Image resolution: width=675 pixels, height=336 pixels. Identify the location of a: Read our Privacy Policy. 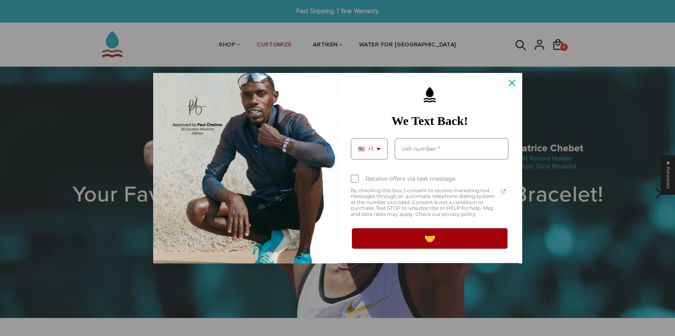
(504, 191).